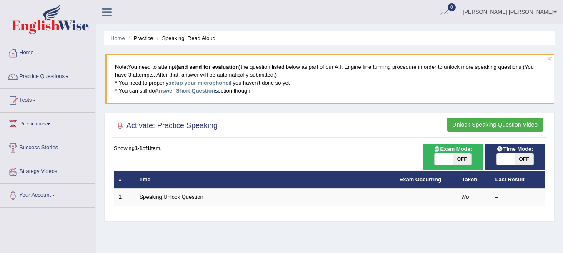  Describe the element at coordinates (420, 179) in the screenshot. I see `a: Exam Occurring` at that location.